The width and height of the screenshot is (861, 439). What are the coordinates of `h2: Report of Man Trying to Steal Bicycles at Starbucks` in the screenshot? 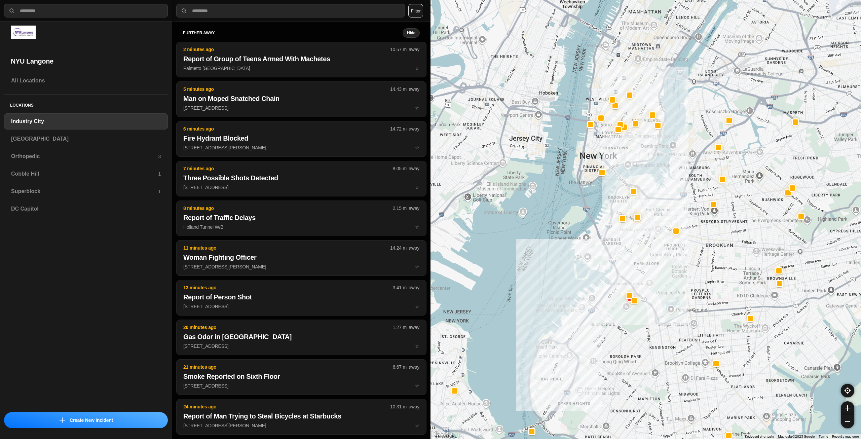 It's located at (301, 416).